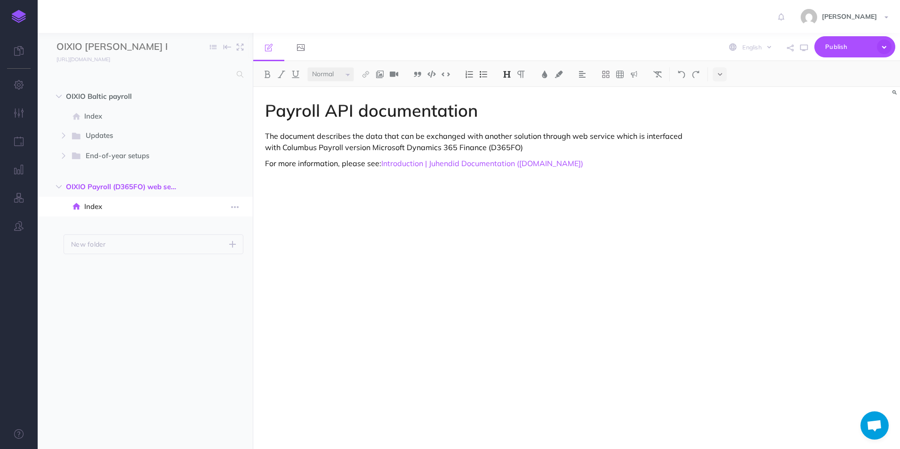 This screenshot has height=449, width=900. Describe the element at coordinates (281, 74) in the screenshot. I see `img: Italic button` at that location.